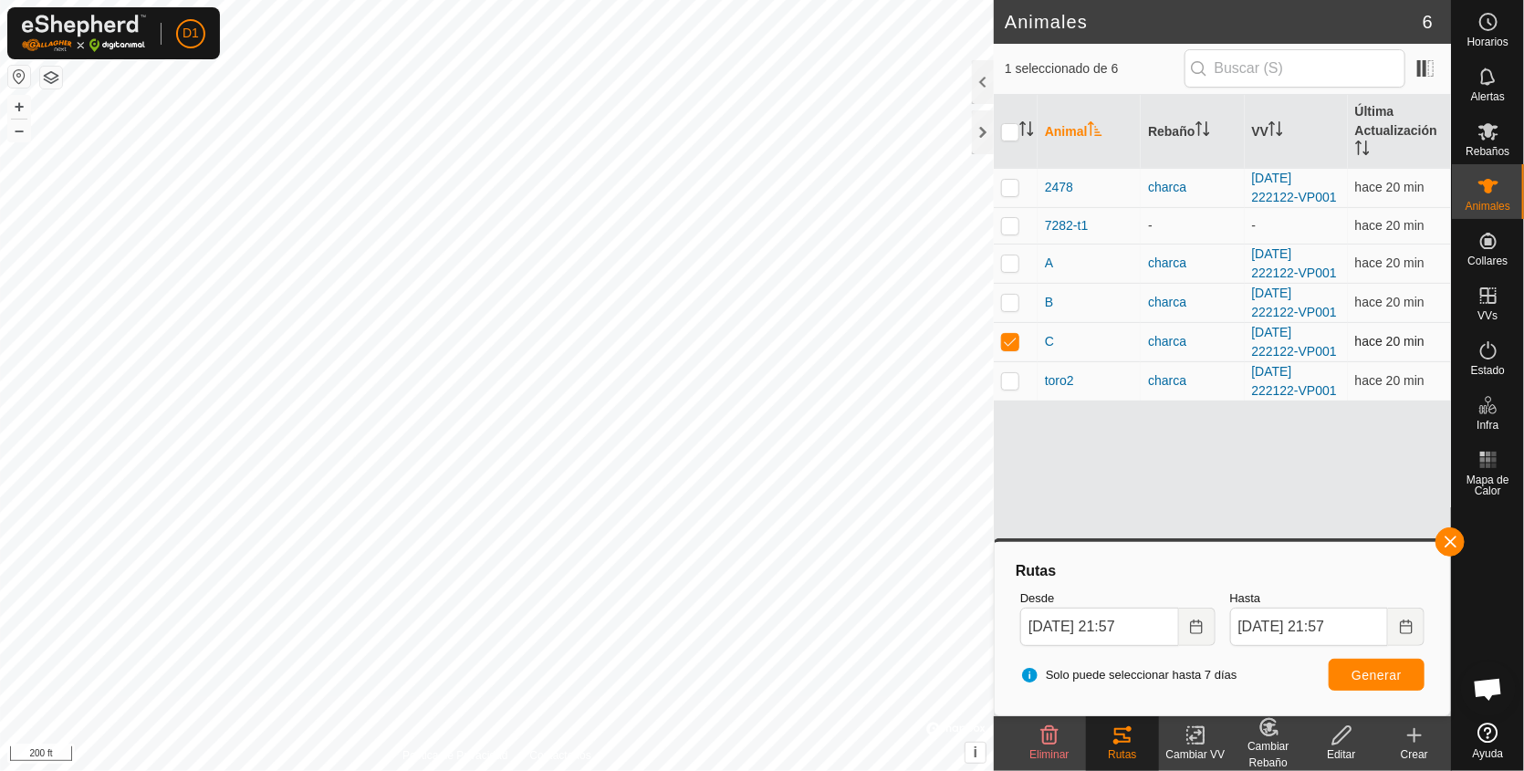 The width and height of the screenshot is (1524, 771). I want to click on span: Ayuda, so click(1488, 754).